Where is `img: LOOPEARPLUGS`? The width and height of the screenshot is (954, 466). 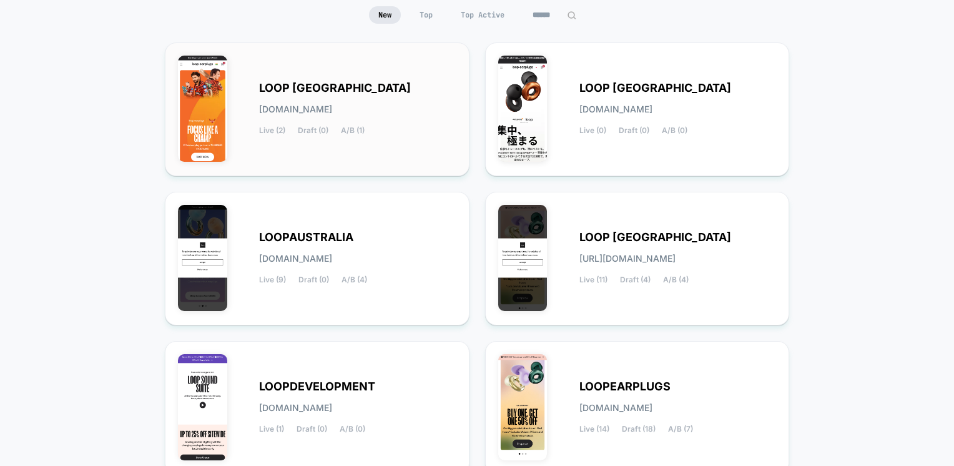
img: LOOPEARPLUGS is located at coordinates (523, 407).